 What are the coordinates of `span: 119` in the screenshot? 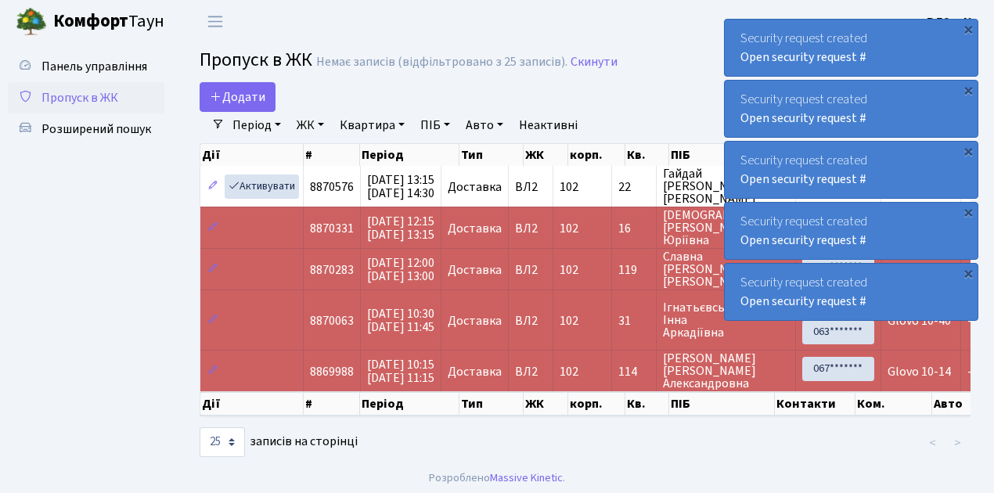 It's located at (634, 270).